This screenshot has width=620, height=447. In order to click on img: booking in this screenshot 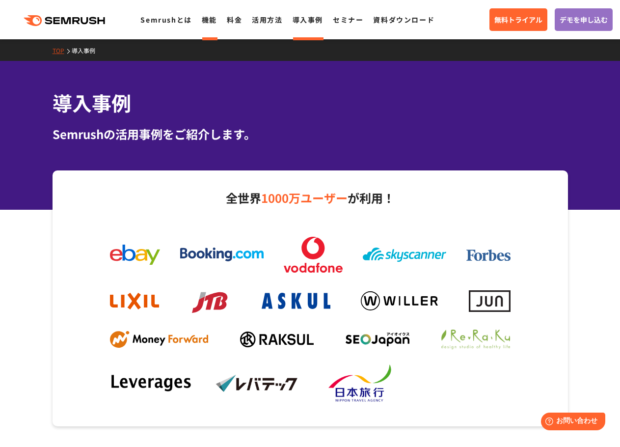, I will do `click(222, 254)`.